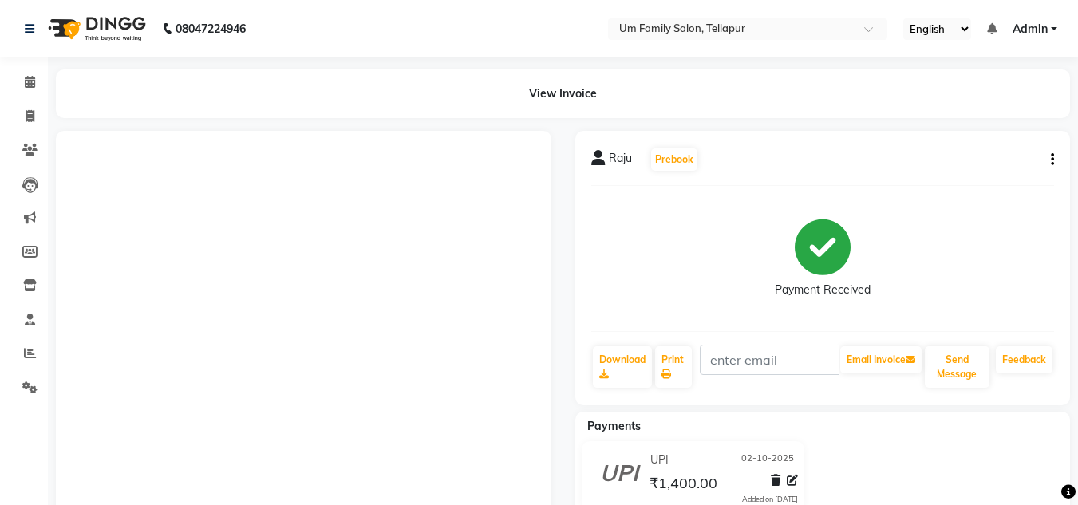 The width and height of the screenshot is (1078, 505). What do you see at coordinates (1031, 29) in the screenshot?
I see `span: Admin` at bounding box center [1031, 29].